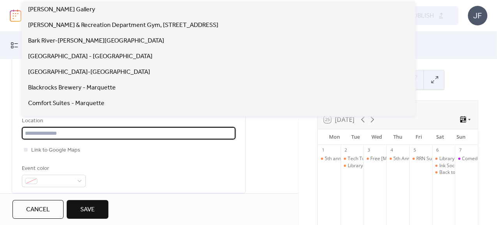 The width and height of the screenshot is (497, 225). What do you see at coordinates (369, 150) in the screenshot?
I see `div: 3` at bounding box center [369, 150].